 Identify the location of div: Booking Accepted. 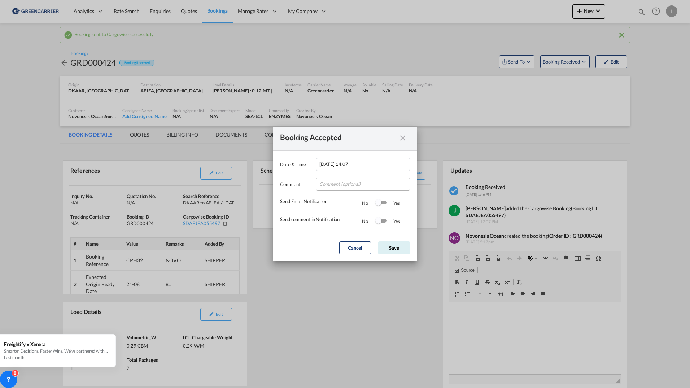
(339, 138).